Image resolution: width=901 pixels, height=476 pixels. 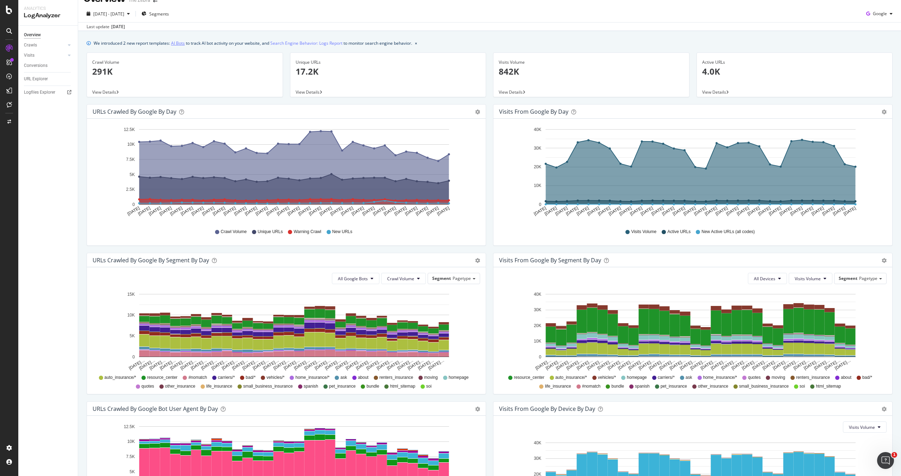 What do you see at coordinates (178, 43) in the screenshot?
I see `a: AI Bots` at bounding box center [178, 43].